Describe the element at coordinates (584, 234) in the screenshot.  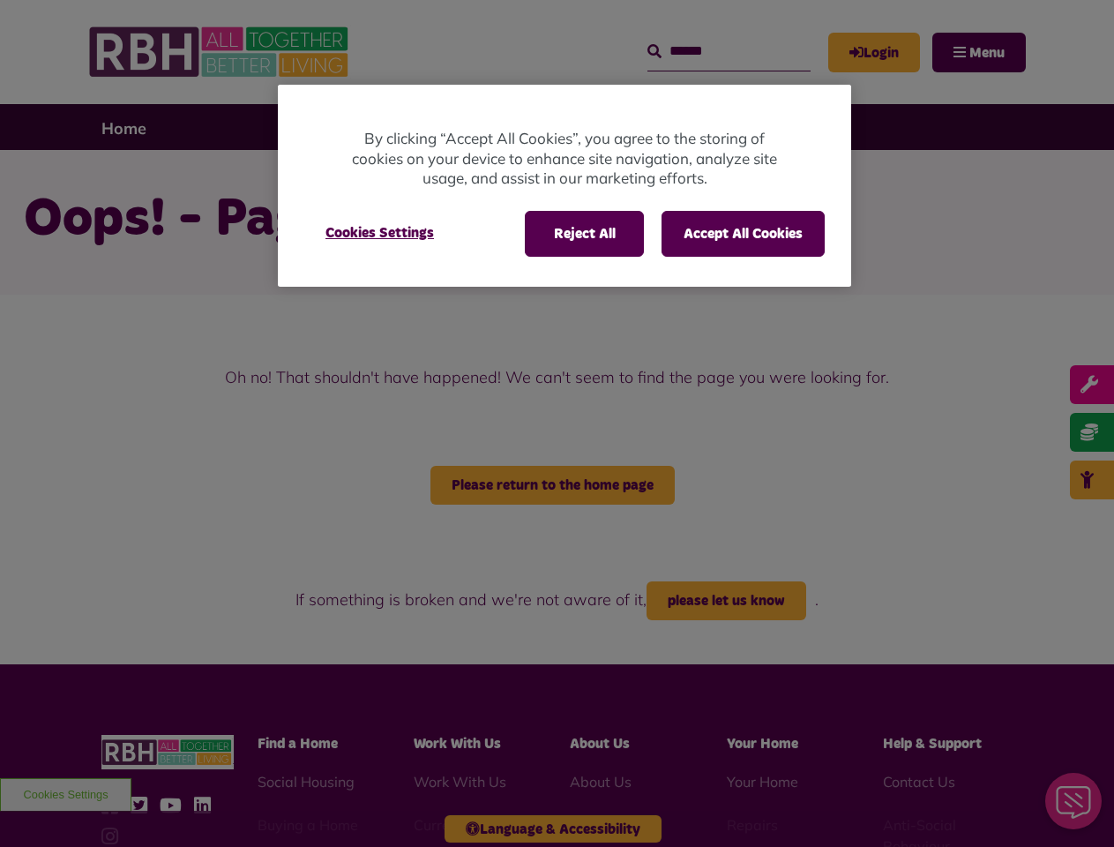
I see `button: Reject All` at that location.